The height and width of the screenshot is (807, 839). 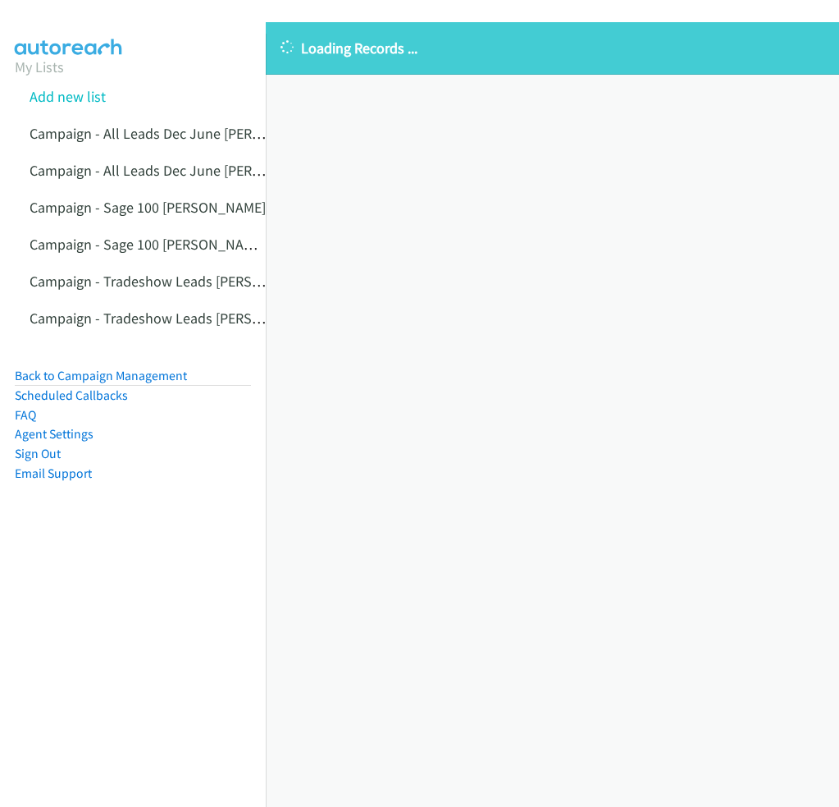 I want to click on a: FAQ, so click(x=25, y=414).